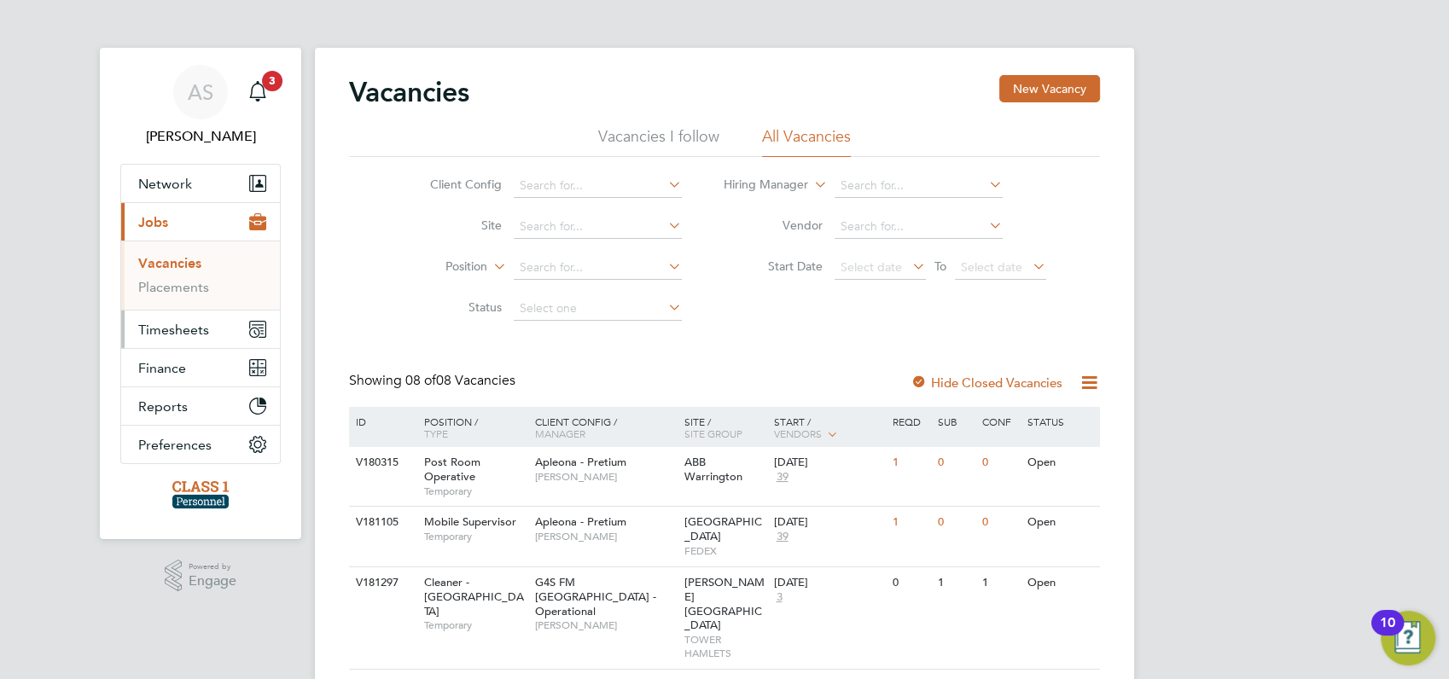  Describe the element at coordinates (258, 92) in the screenshot. I see `a: 3` at that location.